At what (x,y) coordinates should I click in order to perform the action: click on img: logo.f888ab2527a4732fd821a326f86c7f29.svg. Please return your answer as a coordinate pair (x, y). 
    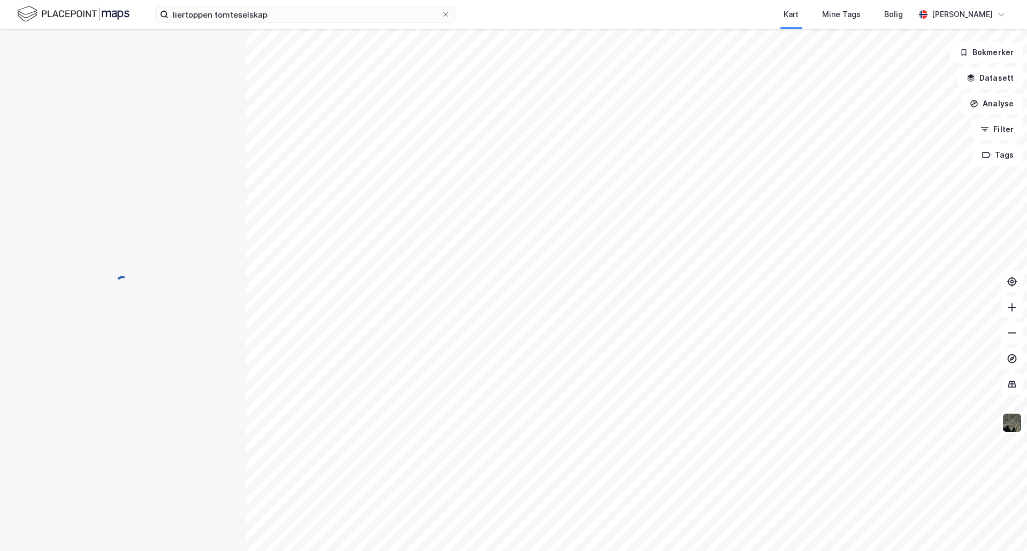
    Looking at the image, I should click on (73, 14).